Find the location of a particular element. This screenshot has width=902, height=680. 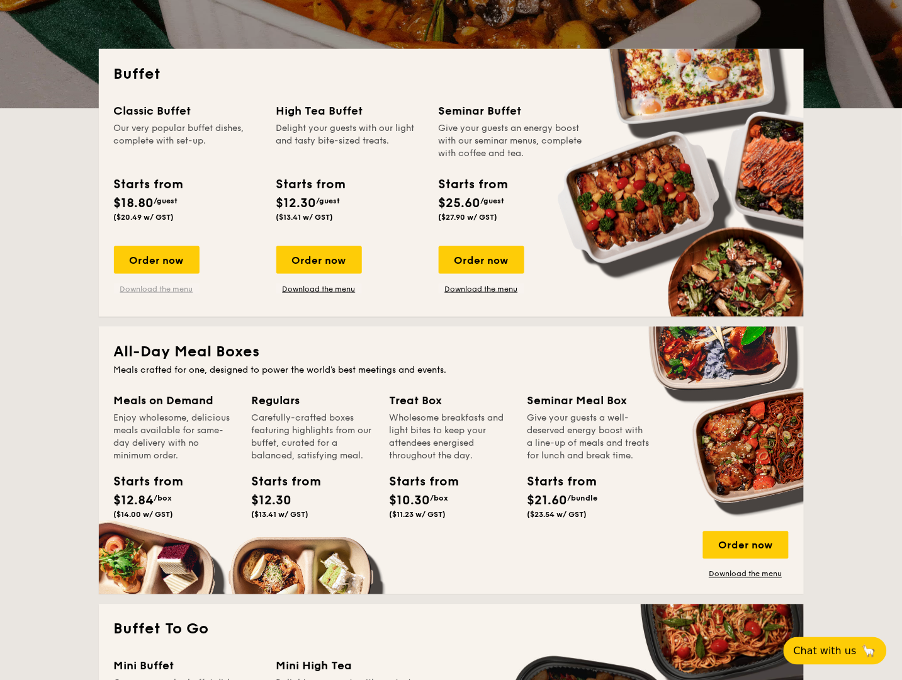

span: ($14.00 w/ GST) is located at coordinates (144, 515).